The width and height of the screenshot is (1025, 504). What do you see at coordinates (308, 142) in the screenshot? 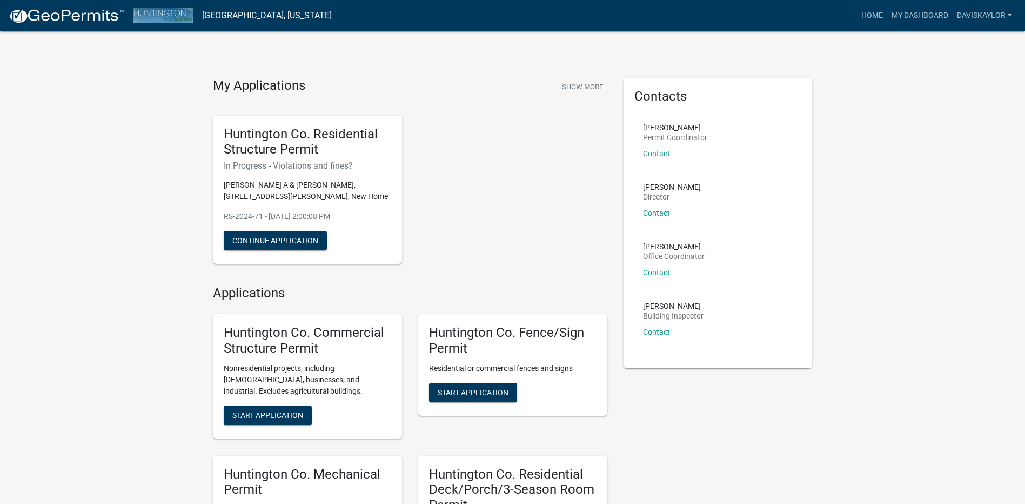
I see `h5: Huntington Co. Residential Structure Permit` at bounding box center [308, 142].